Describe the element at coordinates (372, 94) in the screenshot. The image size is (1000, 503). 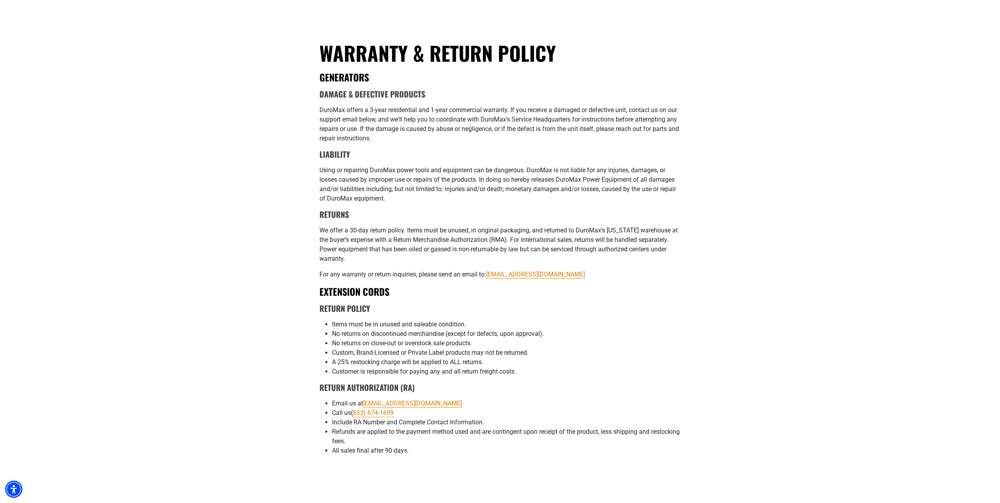
I see `strong: Damage & Defective Products` at that location.